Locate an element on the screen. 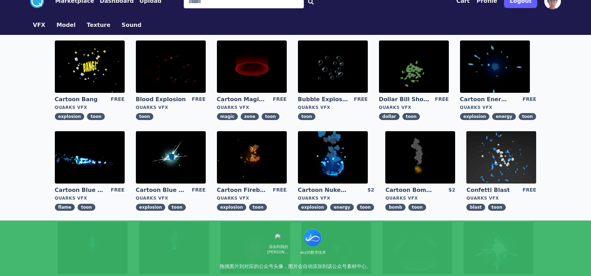 The height and width of the screenshot is (276, 591). span: flame is located at coordinates (65, 208).